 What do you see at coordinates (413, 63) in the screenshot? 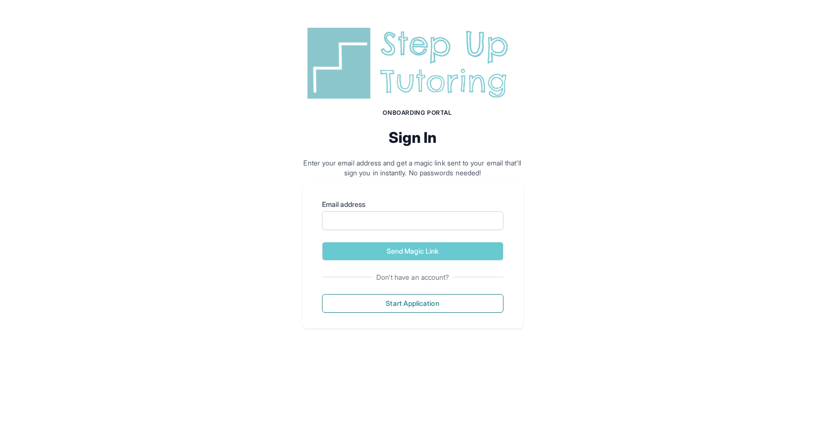
I see `img: Step Up Tutoring horizontal logo` at bounding box center [413, 63].